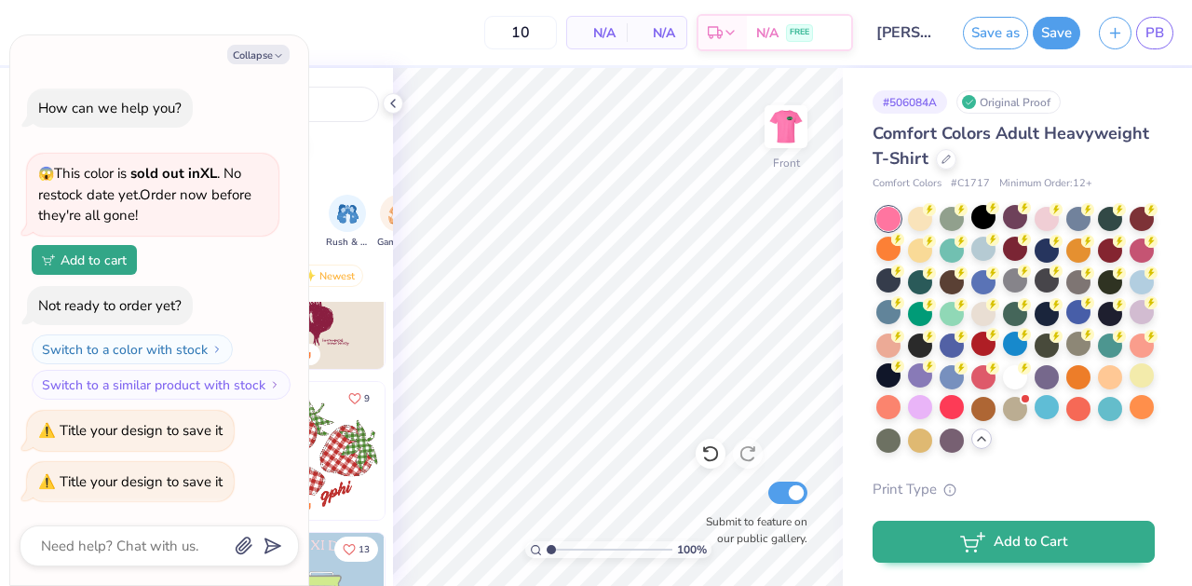  I want to click on div: Original Proof, so click(1008, 101).